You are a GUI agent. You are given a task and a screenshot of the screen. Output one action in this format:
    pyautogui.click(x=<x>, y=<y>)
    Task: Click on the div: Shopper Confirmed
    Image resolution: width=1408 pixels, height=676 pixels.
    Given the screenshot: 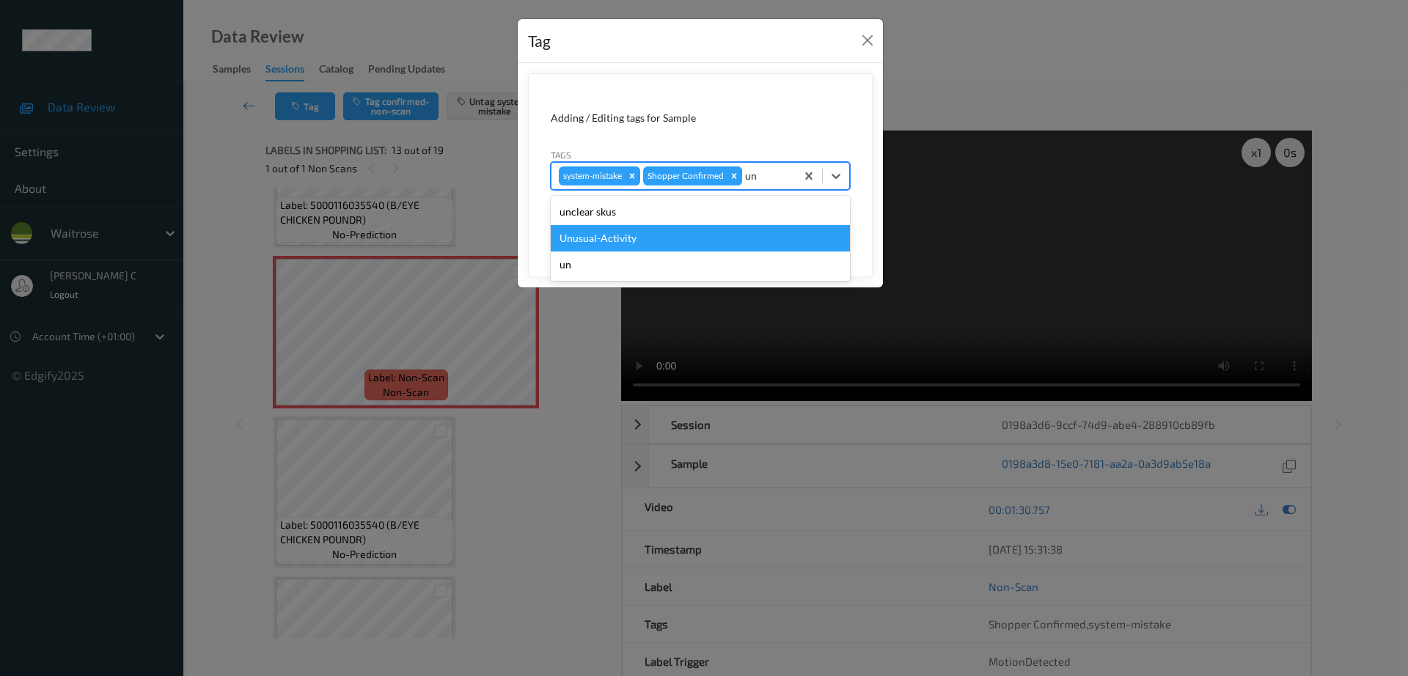 What is the action you would take?
    pyautogui.click(x=684, y=176)
    